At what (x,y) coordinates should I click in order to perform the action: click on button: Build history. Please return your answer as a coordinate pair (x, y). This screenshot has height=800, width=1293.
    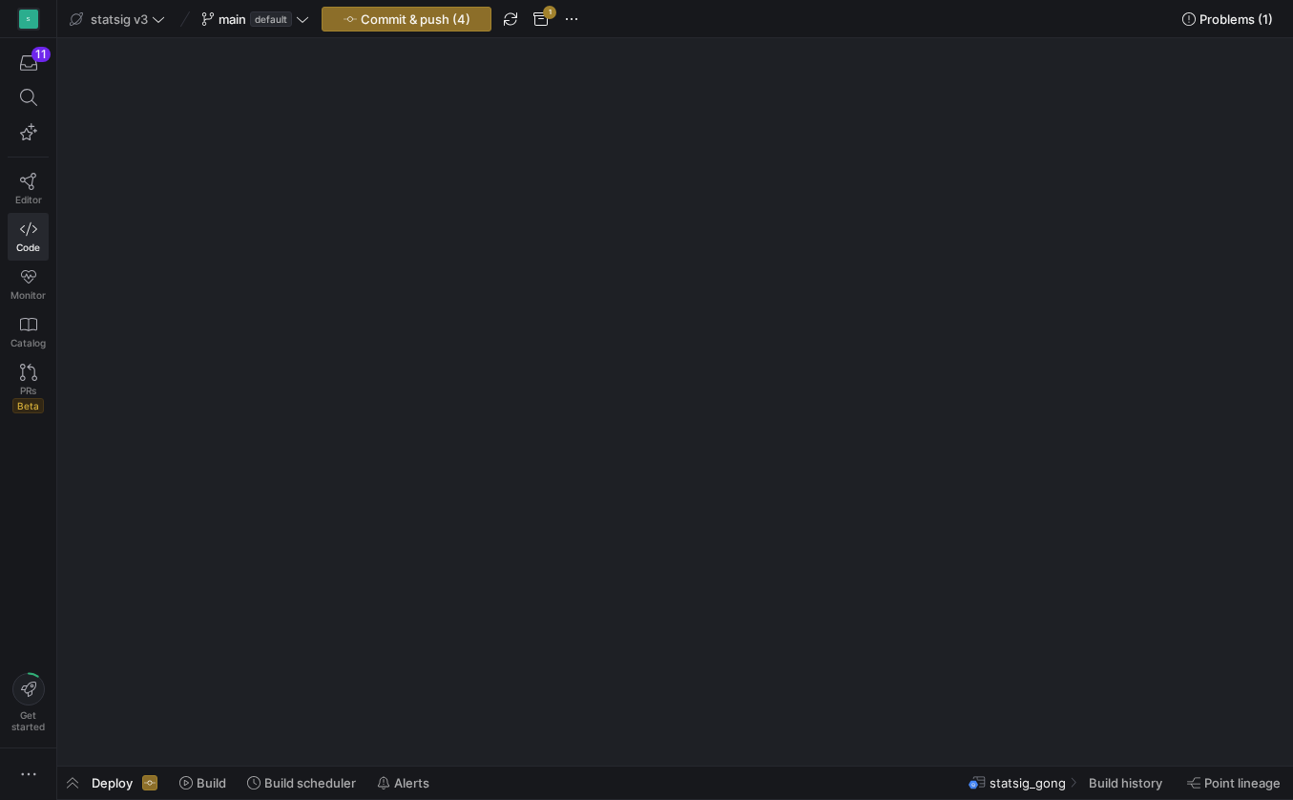
    Looking at the image, I should click on (1127, 783).